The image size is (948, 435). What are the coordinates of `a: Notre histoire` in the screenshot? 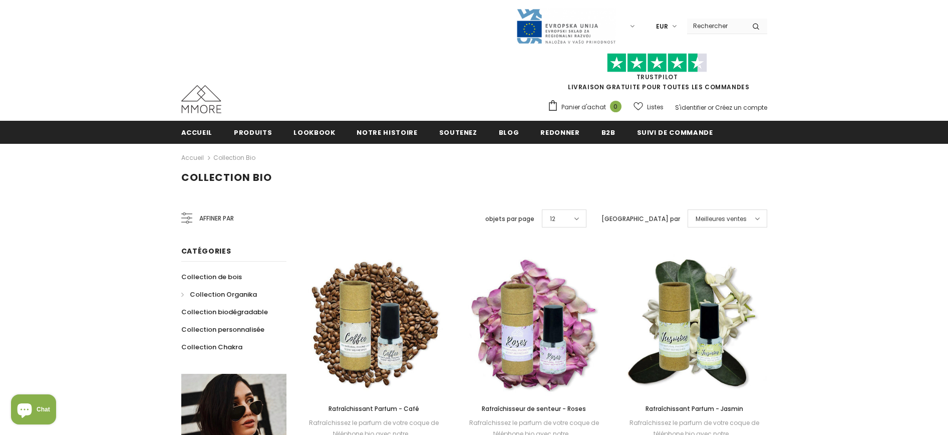 It's located at (387, 132).